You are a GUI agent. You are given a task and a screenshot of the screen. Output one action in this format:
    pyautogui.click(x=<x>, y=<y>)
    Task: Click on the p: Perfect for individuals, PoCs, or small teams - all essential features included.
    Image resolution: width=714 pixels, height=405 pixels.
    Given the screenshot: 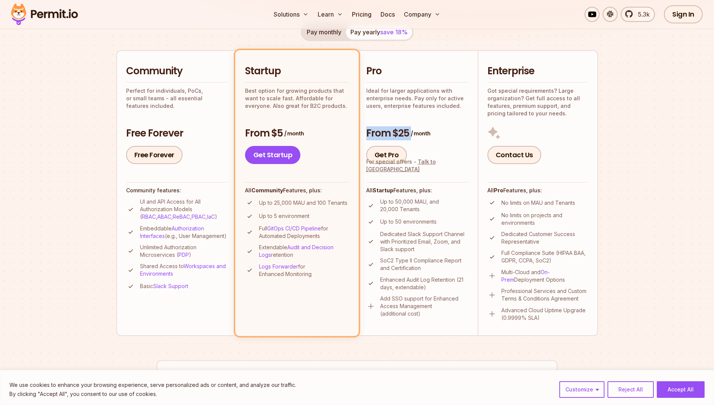 What is the action you would take?
    pyautogui.click(x=177, y=98)
    